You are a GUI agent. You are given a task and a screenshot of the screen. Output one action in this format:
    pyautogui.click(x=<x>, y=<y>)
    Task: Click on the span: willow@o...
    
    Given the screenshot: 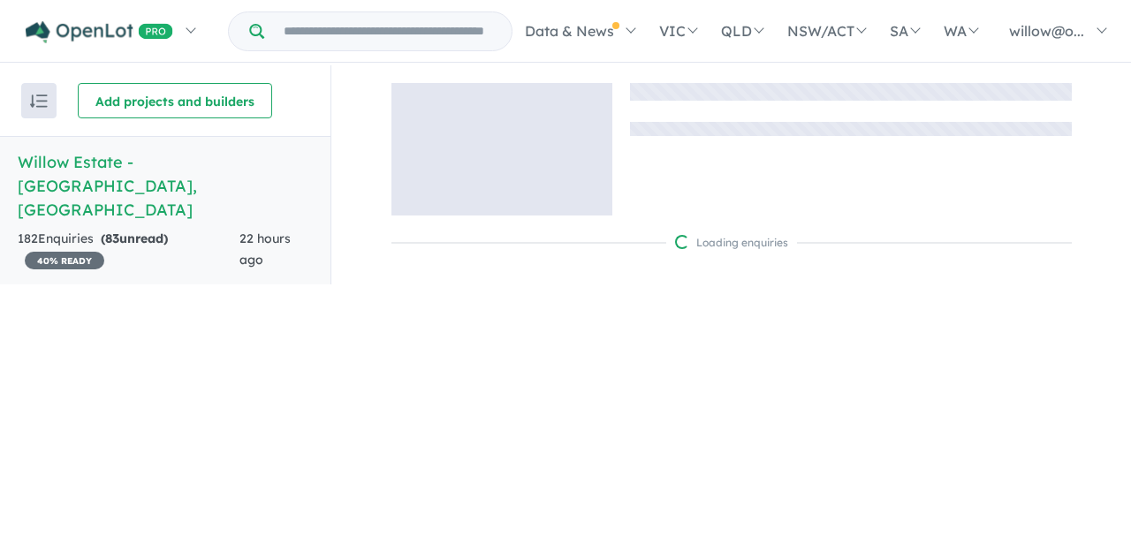 What is the action you would take?
    pyautogui.click(x=1046, y=31)
    